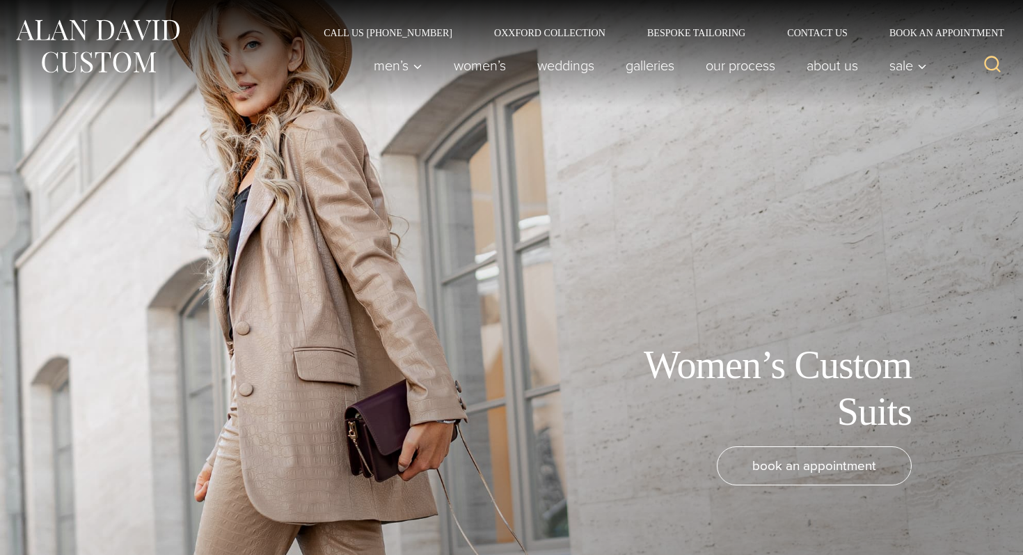 Image resolution: width=1023 pixels, height=555 pixels. Describe the element at coordinates (696, 33) in the screenshot. I see `a: Bespoke Tailoring` at that location.